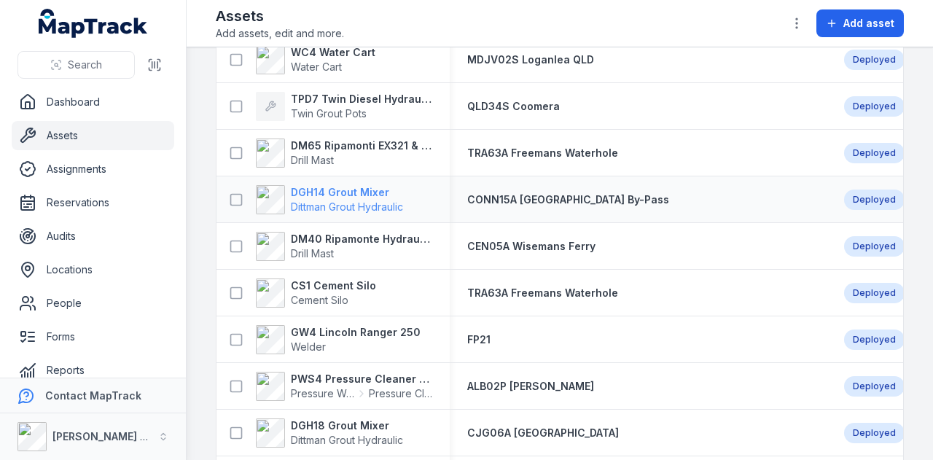 The width and height of the screenshot is (933, 460). What do you see at coordinates (329, 113) in the screenshot?
I see `span: Twin Grout Pots` at bounding box center [329, 113].